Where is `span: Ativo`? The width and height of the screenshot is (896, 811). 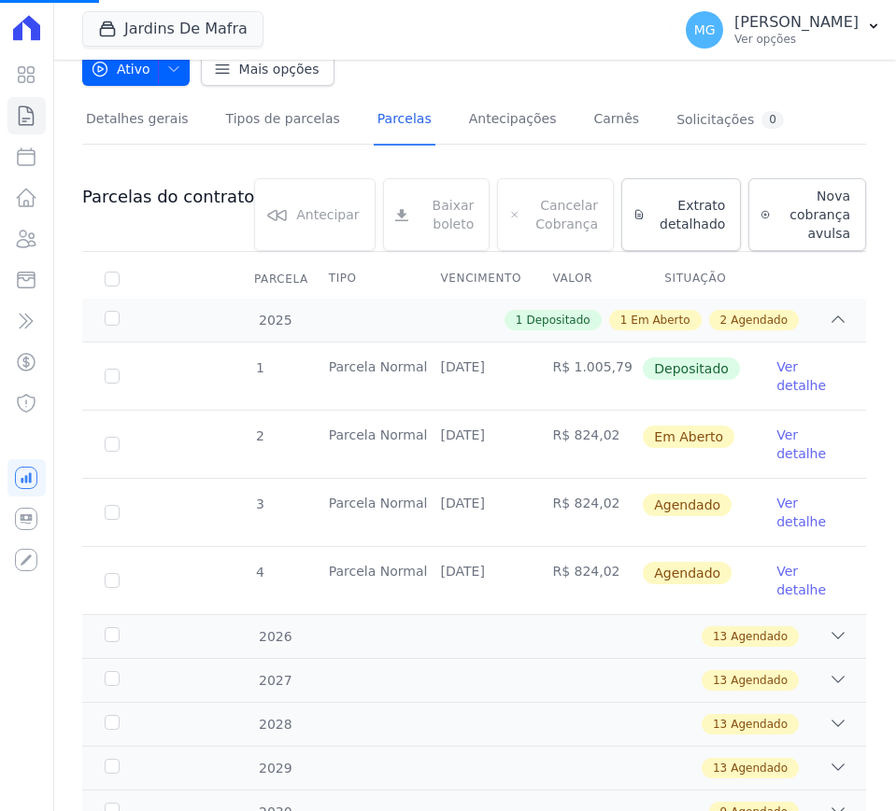 span: Ativo is located at coordinates (120, 69).